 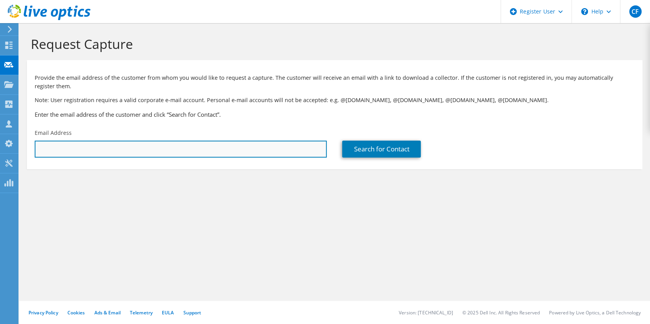 I want to click on svg: \n, so click(x=585, y=12).